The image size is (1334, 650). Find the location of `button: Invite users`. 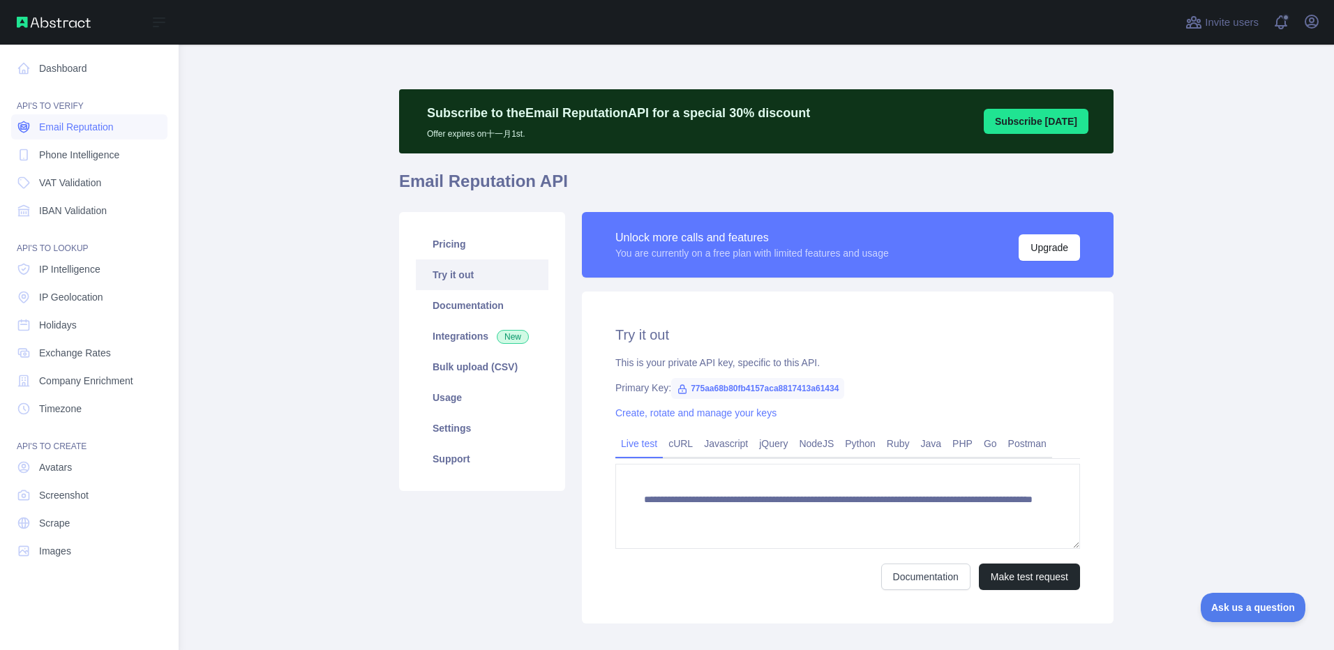

button: Invite users is located at coordinates (1222, 22).